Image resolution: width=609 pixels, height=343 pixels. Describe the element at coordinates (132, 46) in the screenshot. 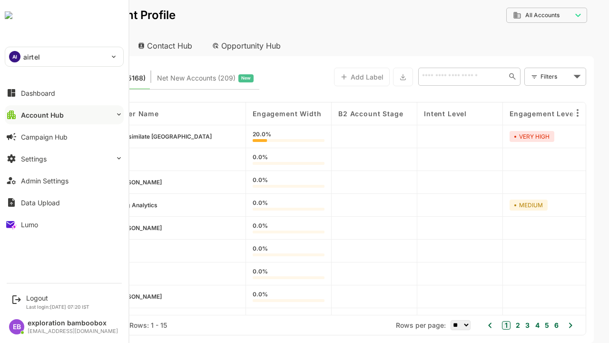

I see `div: Contact Hub` at that location.